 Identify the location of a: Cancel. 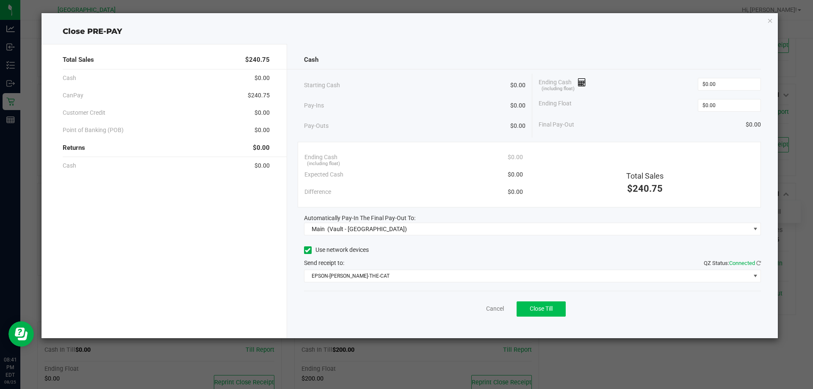
(495, 309).